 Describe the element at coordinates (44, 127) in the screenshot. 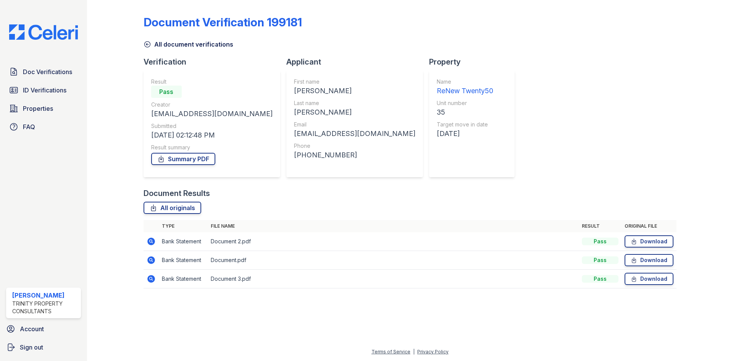

I see `a: FAQ` at that location.